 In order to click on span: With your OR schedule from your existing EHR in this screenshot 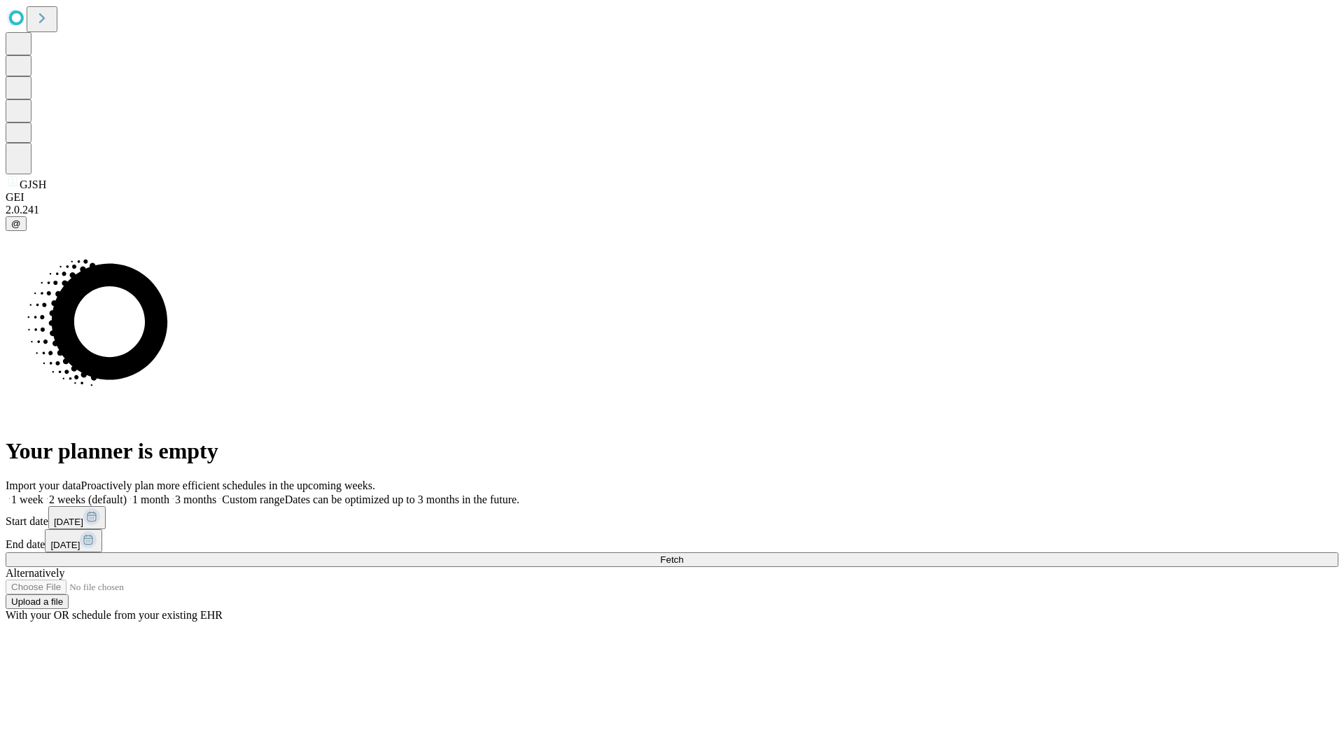, I will do `click(114, 614)`.